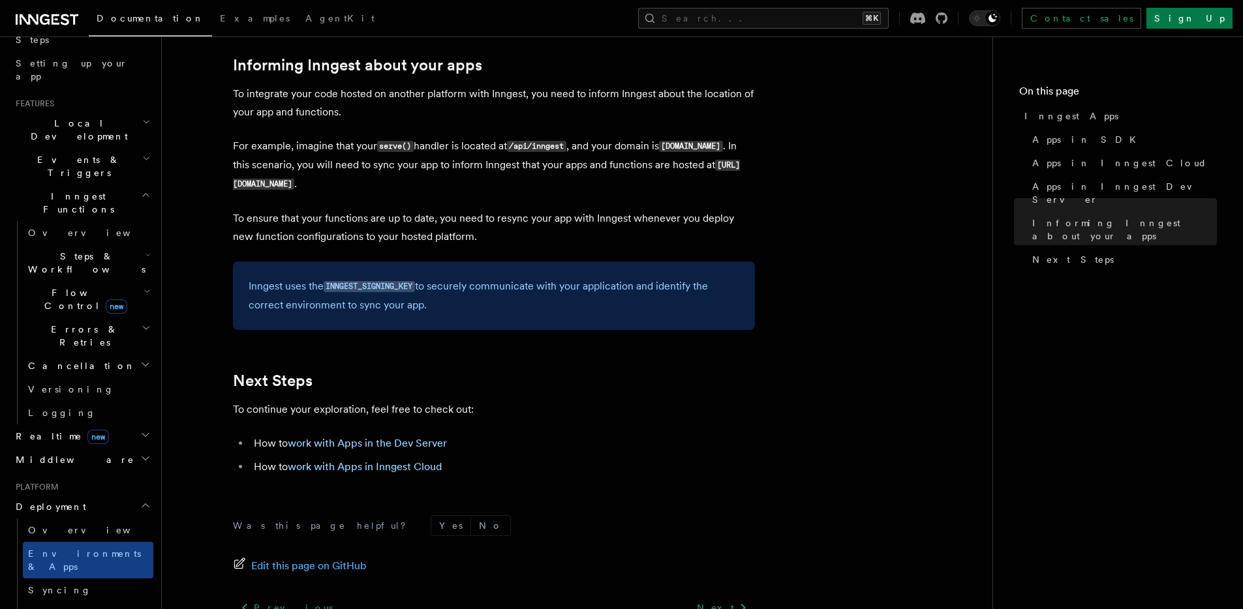 The height and width of the screenshot is (609, 1243). What do you see at coordinates (82, 336) in the screenshot?
I see `span: Errors & Retries` at bounding box center [82, 336].